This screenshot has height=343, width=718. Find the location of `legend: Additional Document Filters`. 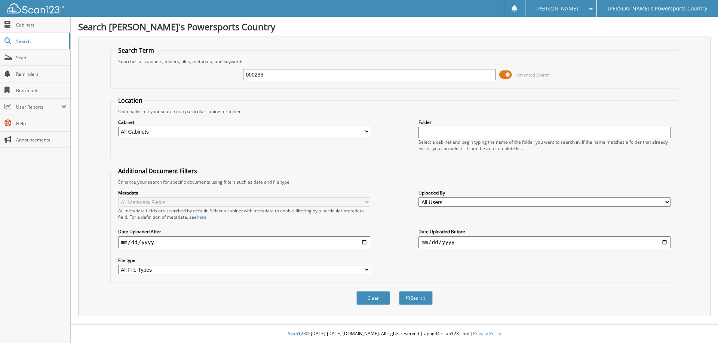

legend: Additional Document Filters is located at coordinates (157, 171).